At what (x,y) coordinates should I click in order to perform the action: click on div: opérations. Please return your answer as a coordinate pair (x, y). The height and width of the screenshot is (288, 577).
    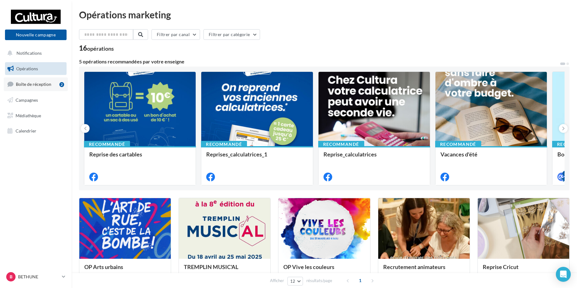
    Looking at the image, I should click on (100, 49).